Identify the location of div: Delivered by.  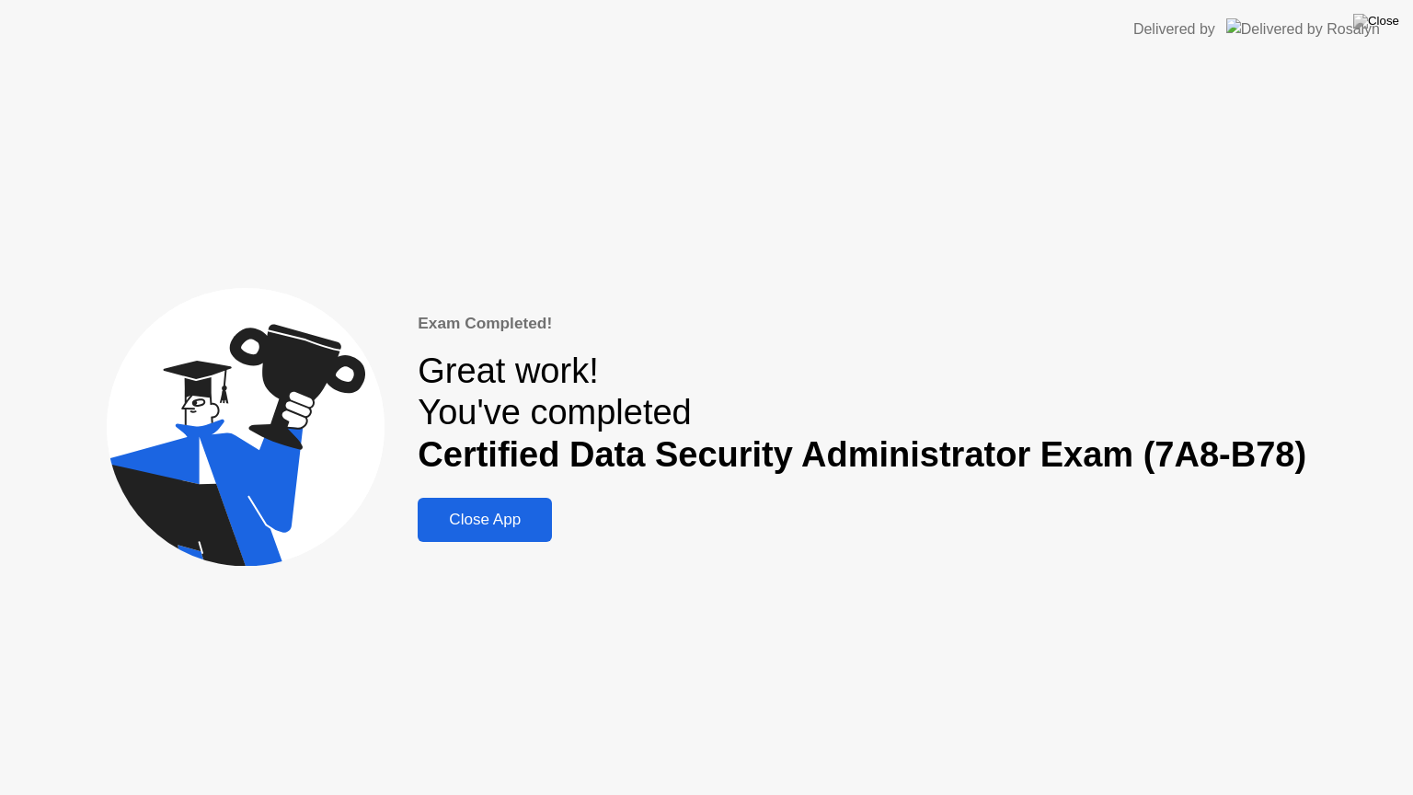
(1173, 29).